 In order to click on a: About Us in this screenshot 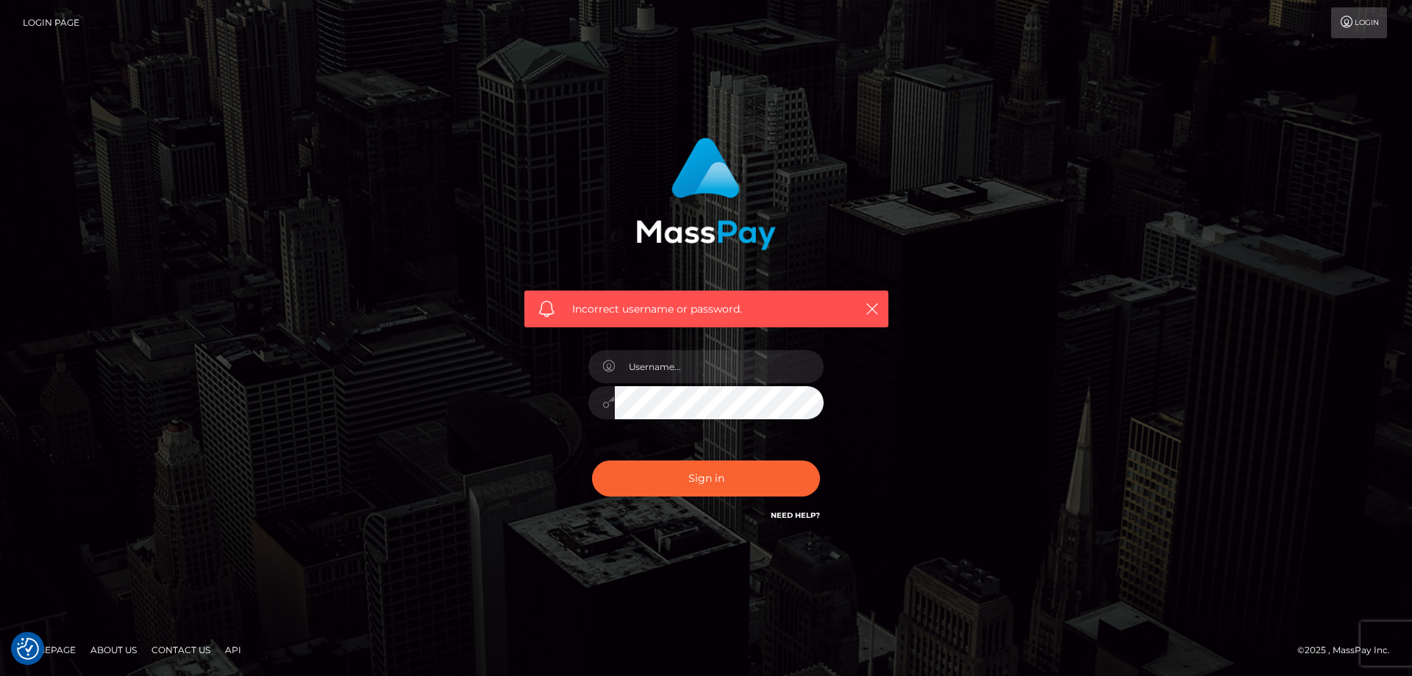, I will do `click(113, 650)`.